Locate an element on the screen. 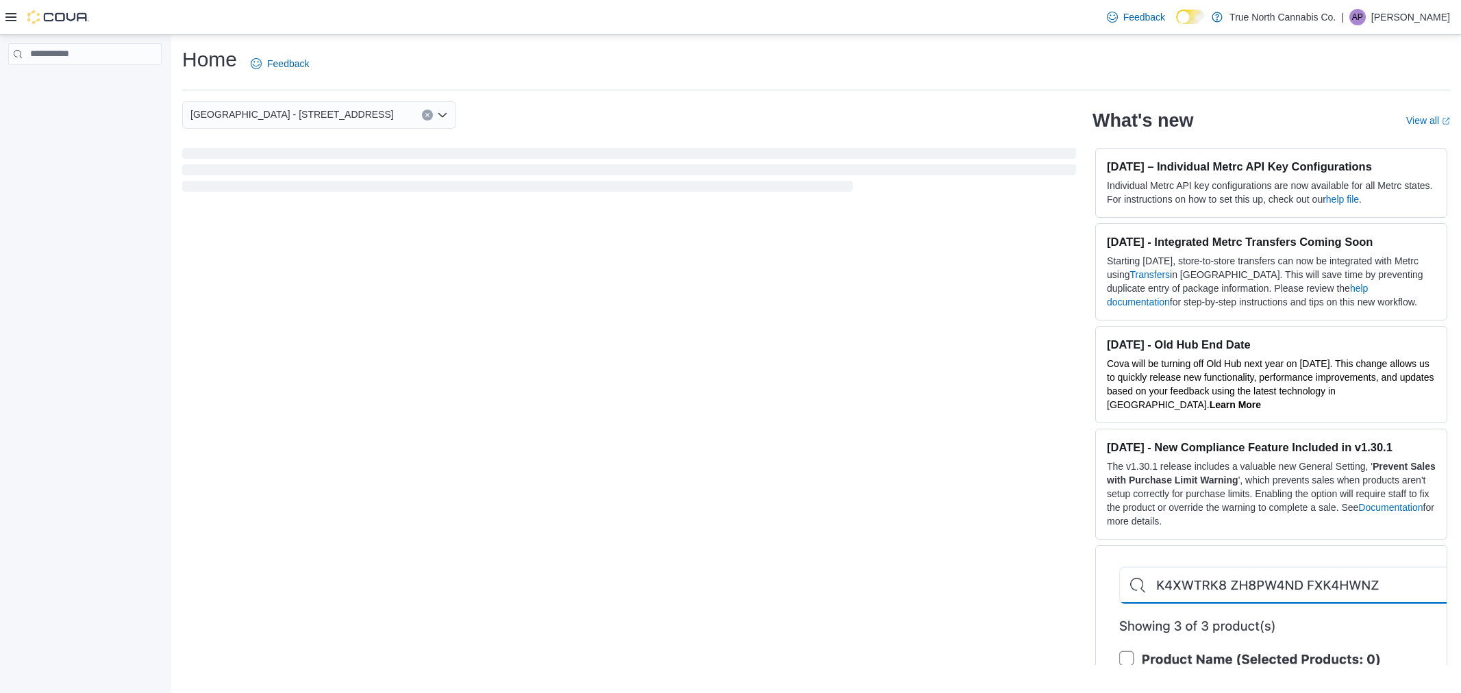 This screenshot has height=693, width=1461. button: Clear input is located at coordinates (427, 115).